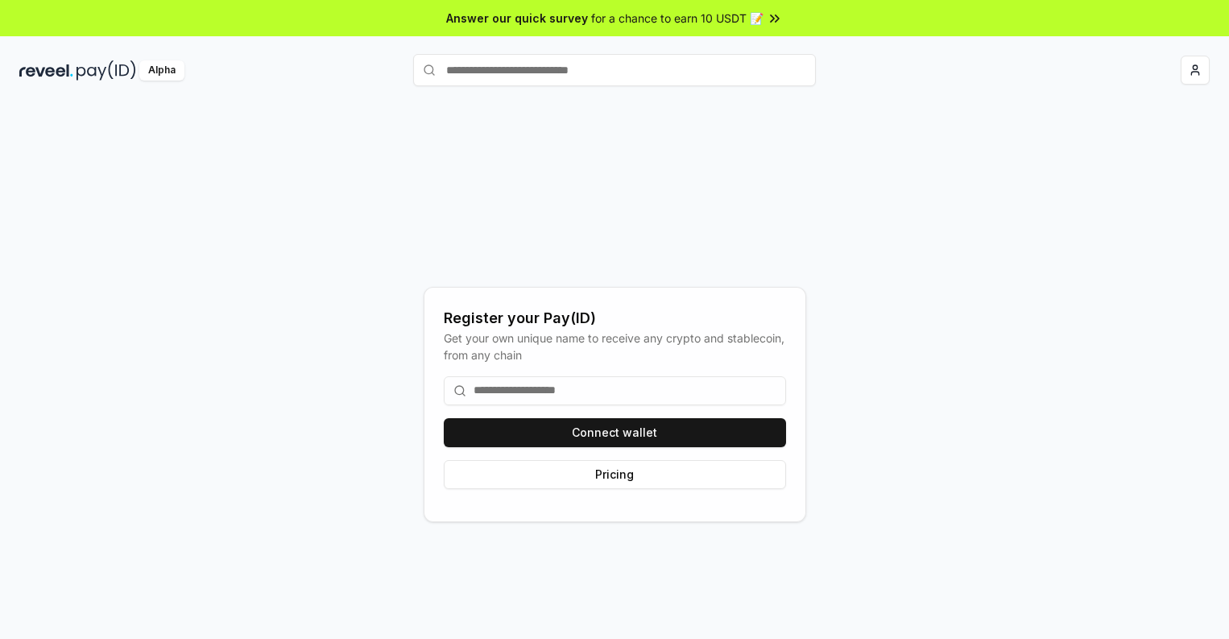 The height and width of the screenshot is (639, 1229). I want to click on div: Alpha, so click(162, 70).